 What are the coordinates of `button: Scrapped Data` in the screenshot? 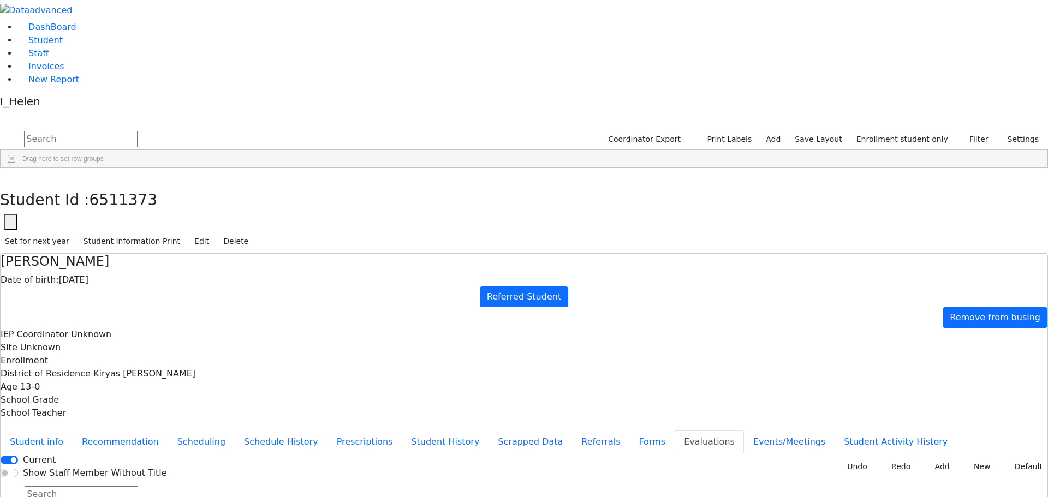 It's located at (530, 442).